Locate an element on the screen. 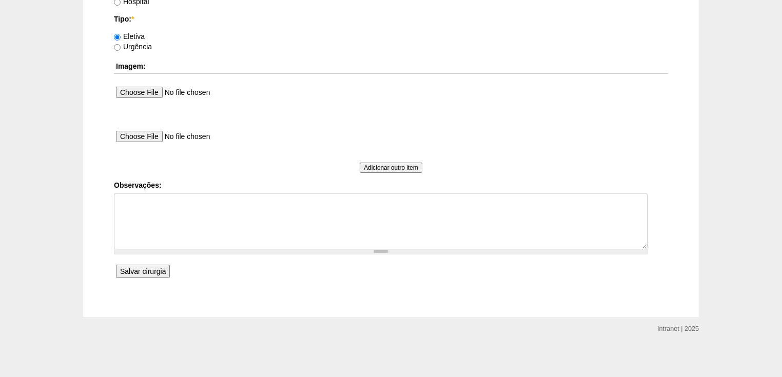 The image size is (782, 377). label: Tipo: is located at coordinates (391, 19).